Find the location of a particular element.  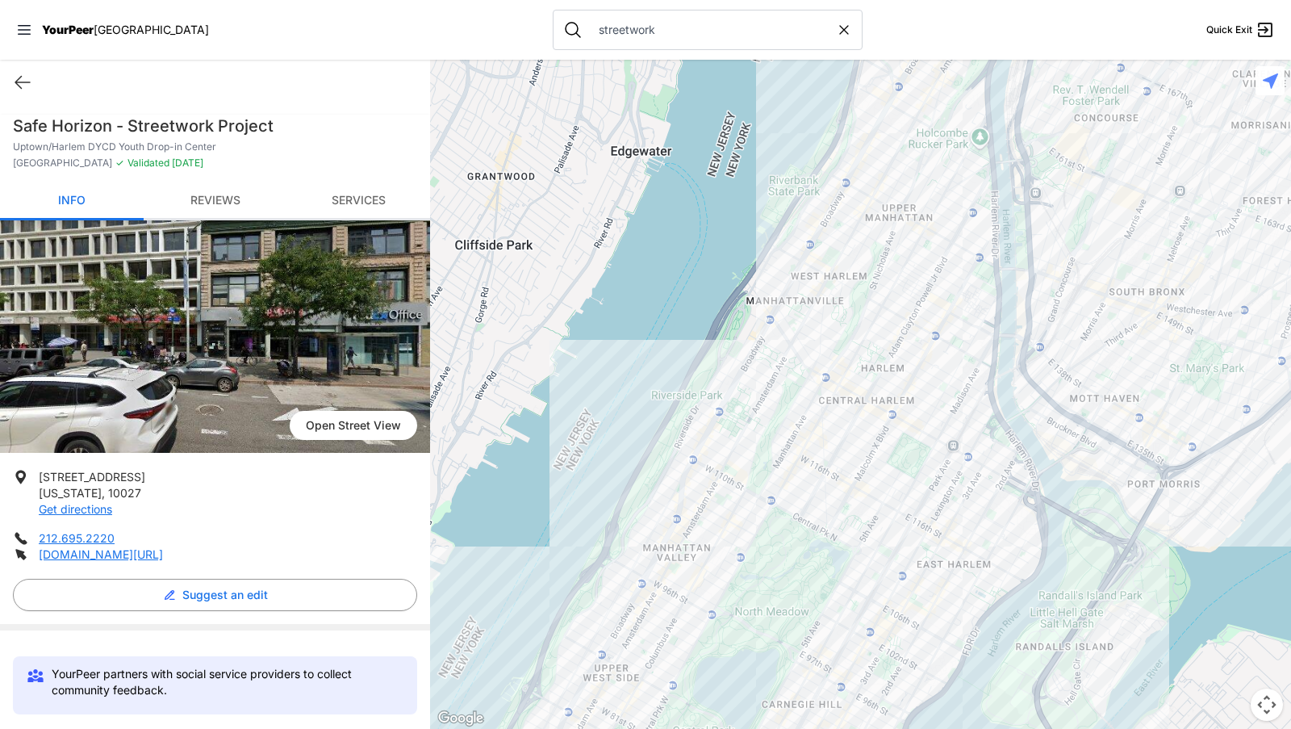

button: Map camera controls is located at coordinates (1267, 704).